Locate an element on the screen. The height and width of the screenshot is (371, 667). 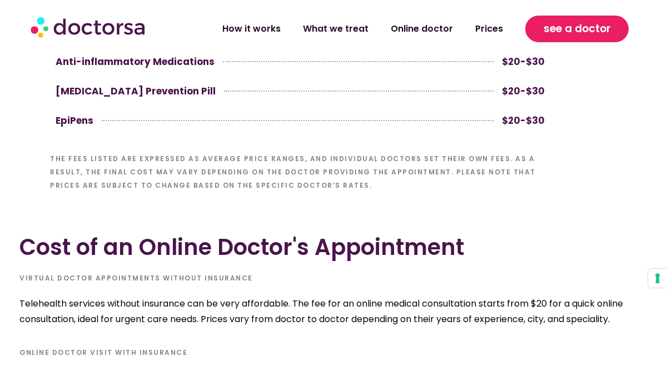
nav: Menu is located at coordinates (347, 29).